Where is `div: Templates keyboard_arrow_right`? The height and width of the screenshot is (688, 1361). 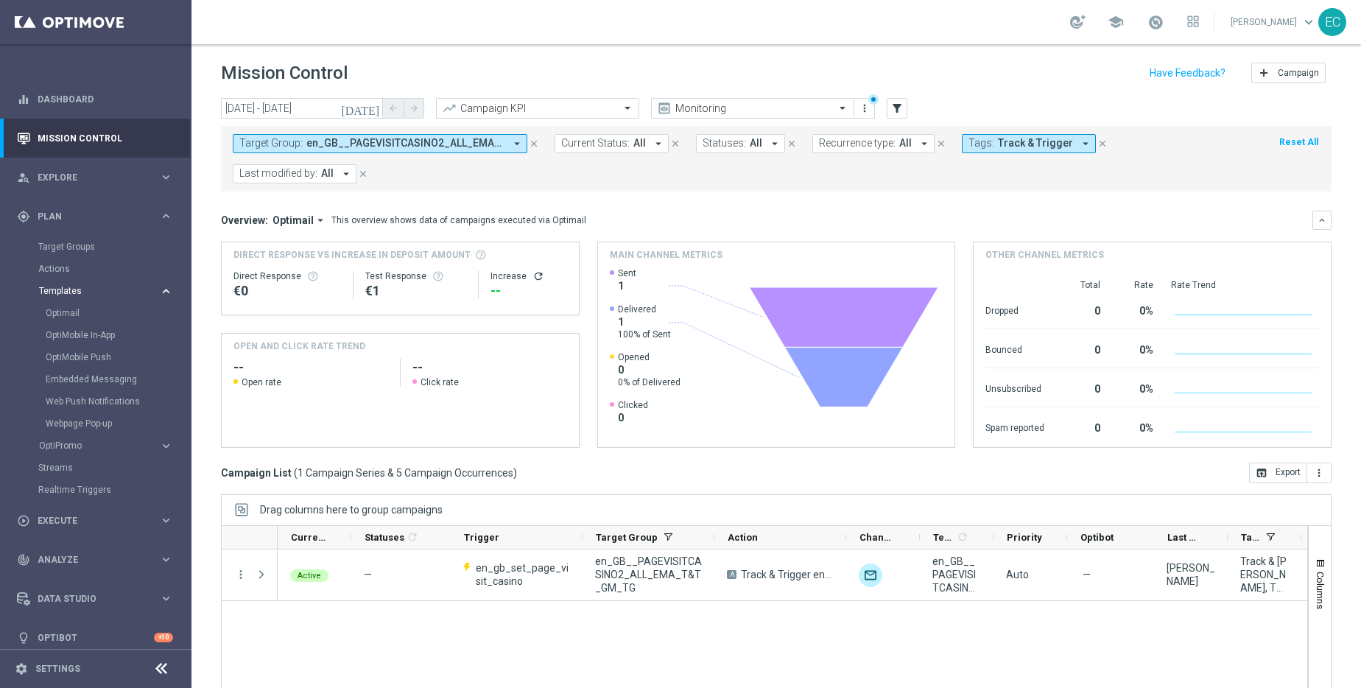
div: Templates keyboard_arrow_right is located at coordinates (106, 291).